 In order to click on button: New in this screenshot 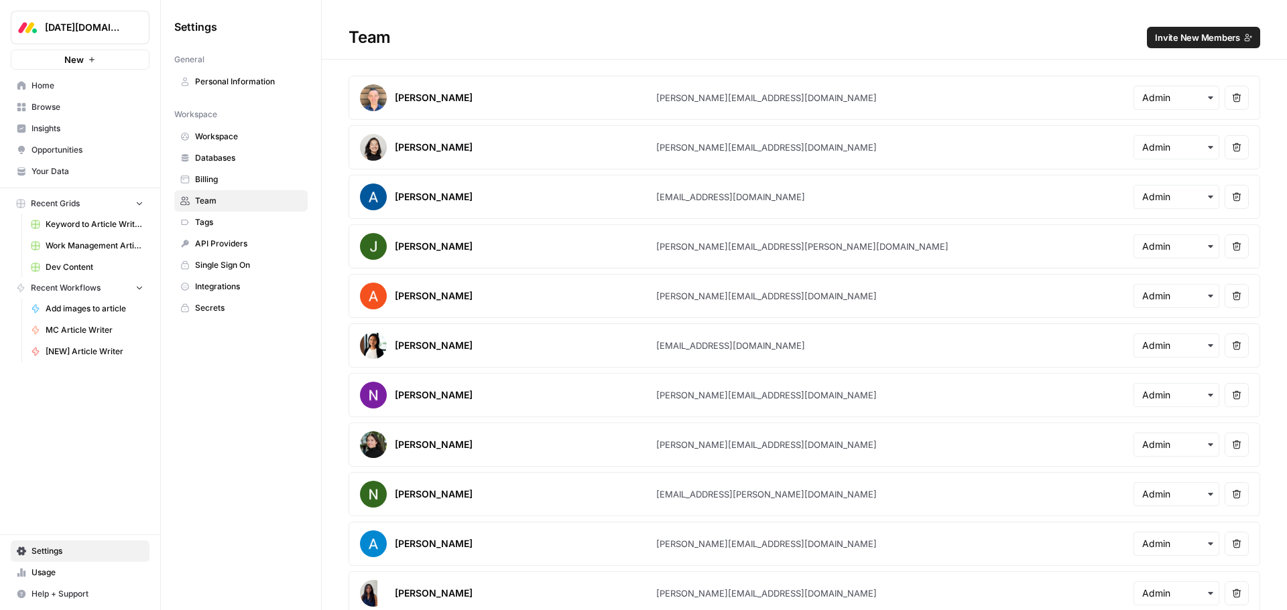, I will do `click(80, 60)`.